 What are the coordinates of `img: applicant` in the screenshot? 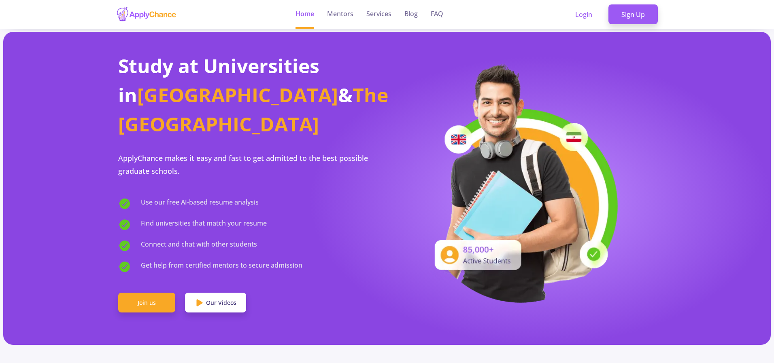 It's located at (521, 182).